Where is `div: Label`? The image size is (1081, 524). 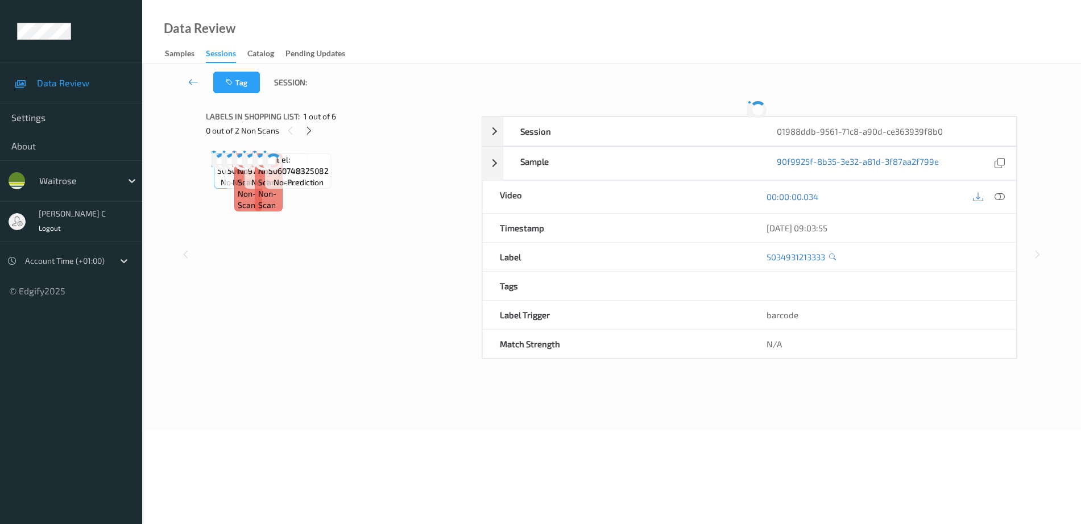
div: Label is located at coordinates (616, 257).